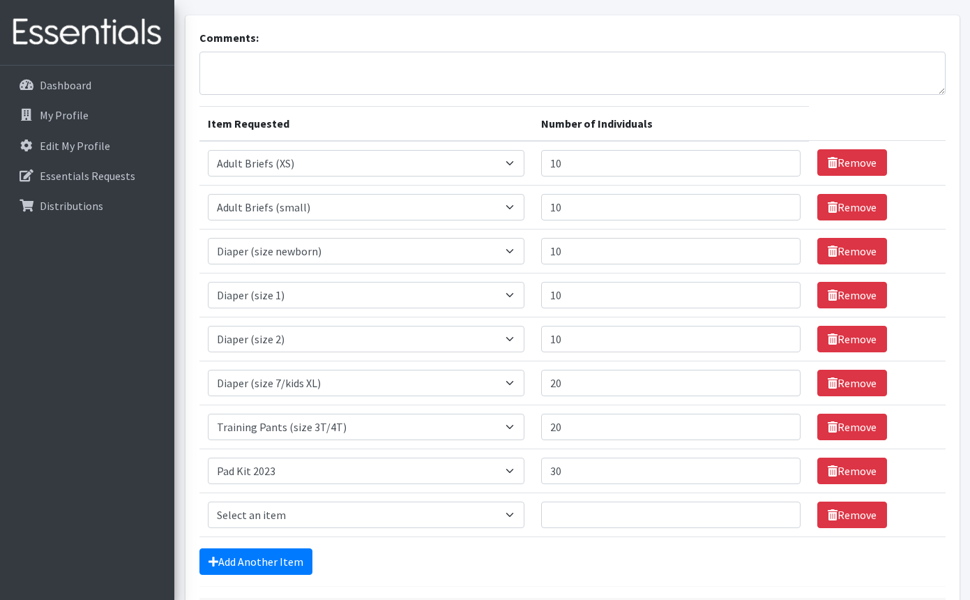 This screenshot has width=970, height=600. I want to click on th: Number of Individuals, so click(671, 123).